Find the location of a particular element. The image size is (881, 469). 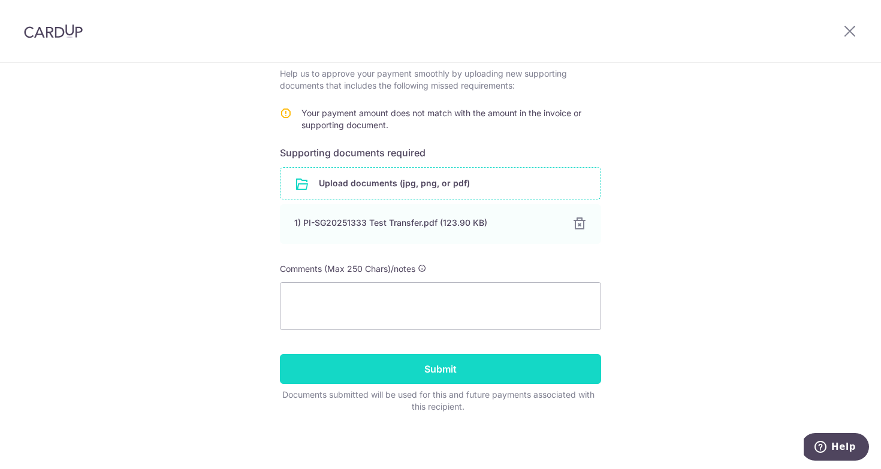

input: Submit is located at coordinates (440, 369).